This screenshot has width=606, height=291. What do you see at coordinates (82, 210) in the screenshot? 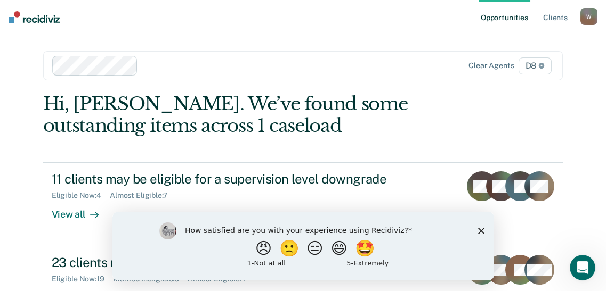
I see `div: View all` at bounding box center [82, 210].